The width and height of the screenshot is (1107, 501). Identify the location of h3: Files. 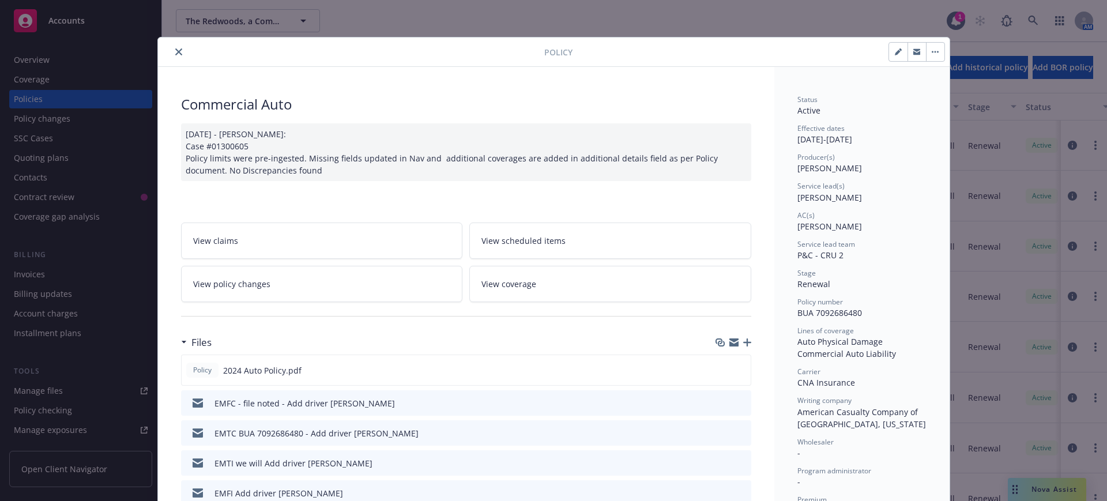
(201, 342).